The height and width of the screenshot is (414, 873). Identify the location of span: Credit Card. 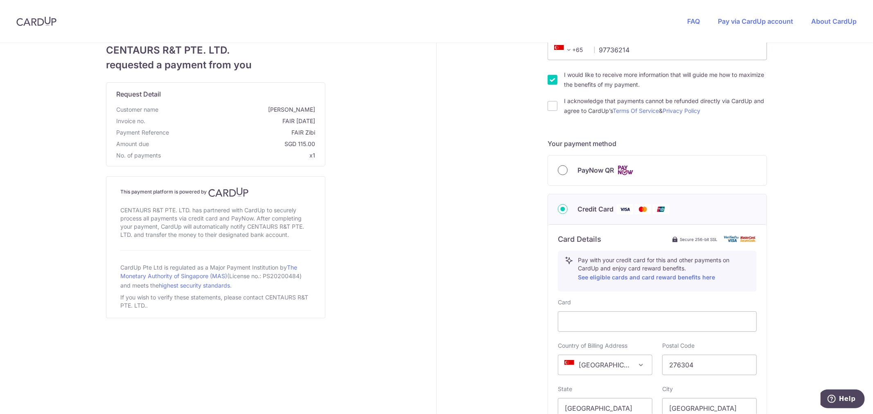
(595, 209).